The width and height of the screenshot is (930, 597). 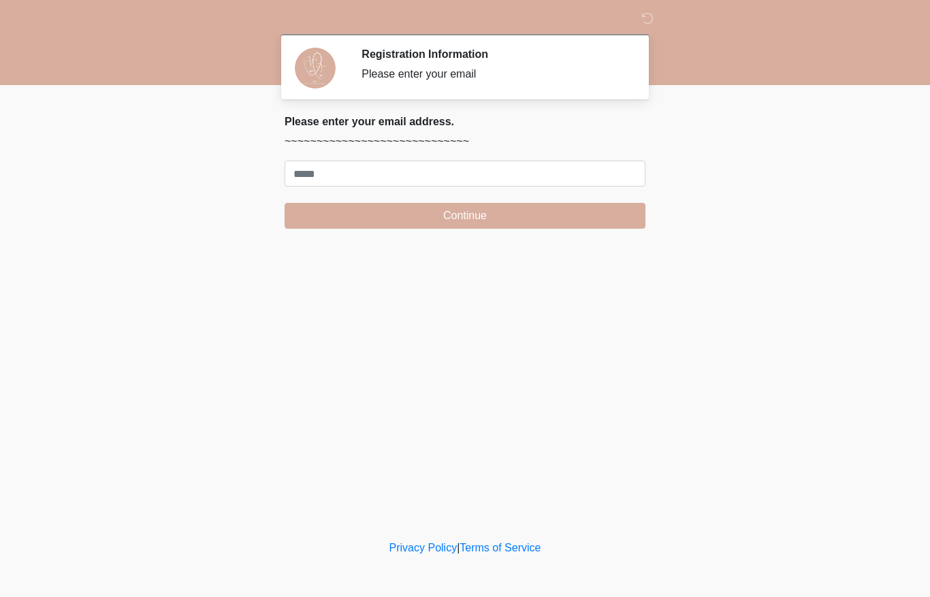 What do you see at coordinates (465, 121) in the screenshot?
I see `h2: Please enter your email address.` at bounding box center [465, 121].